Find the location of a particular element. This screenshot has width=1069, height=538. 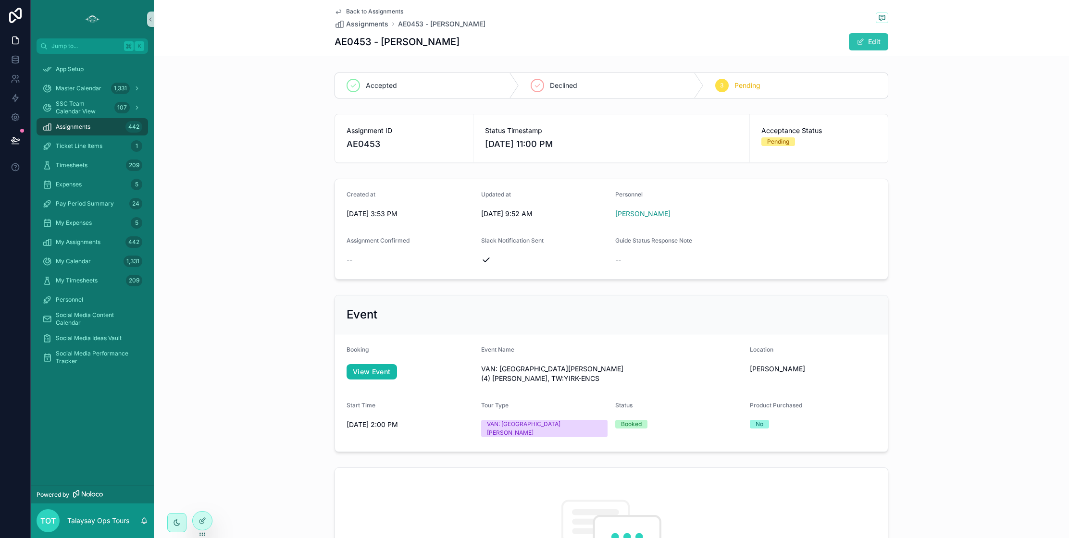

a: Personnel is located at coordinates (92, 300).